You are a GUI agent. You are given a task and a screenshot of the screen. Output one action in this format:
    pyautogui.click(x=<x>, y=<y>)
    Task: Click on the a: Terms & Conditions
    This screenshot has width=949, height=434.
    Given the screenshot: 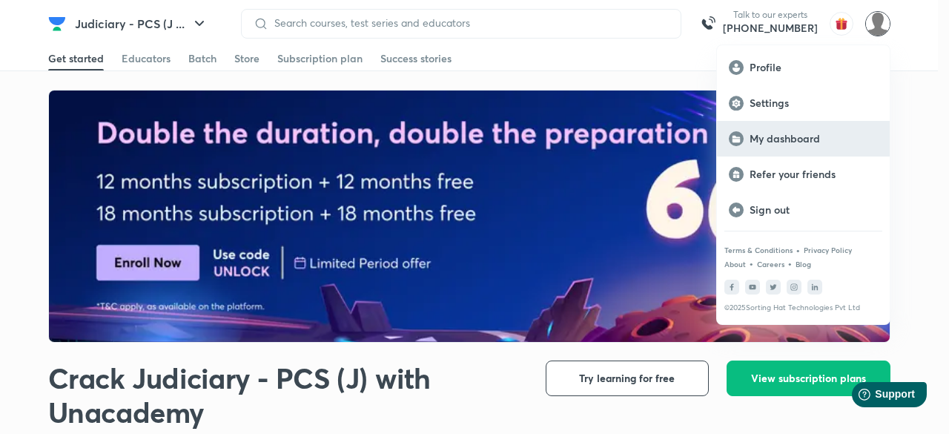 What is the action you would take?
    pyautogui.click(x=759, y=250)
    